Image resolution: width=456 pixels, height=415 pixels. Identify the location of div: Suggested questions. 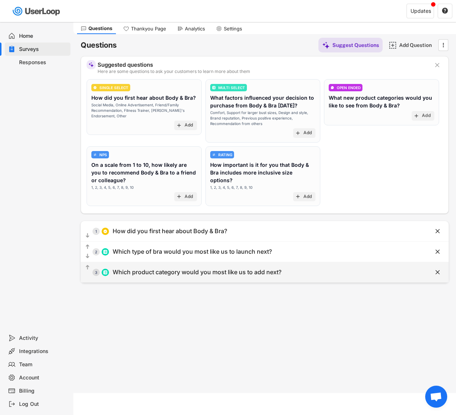
(263, 65).